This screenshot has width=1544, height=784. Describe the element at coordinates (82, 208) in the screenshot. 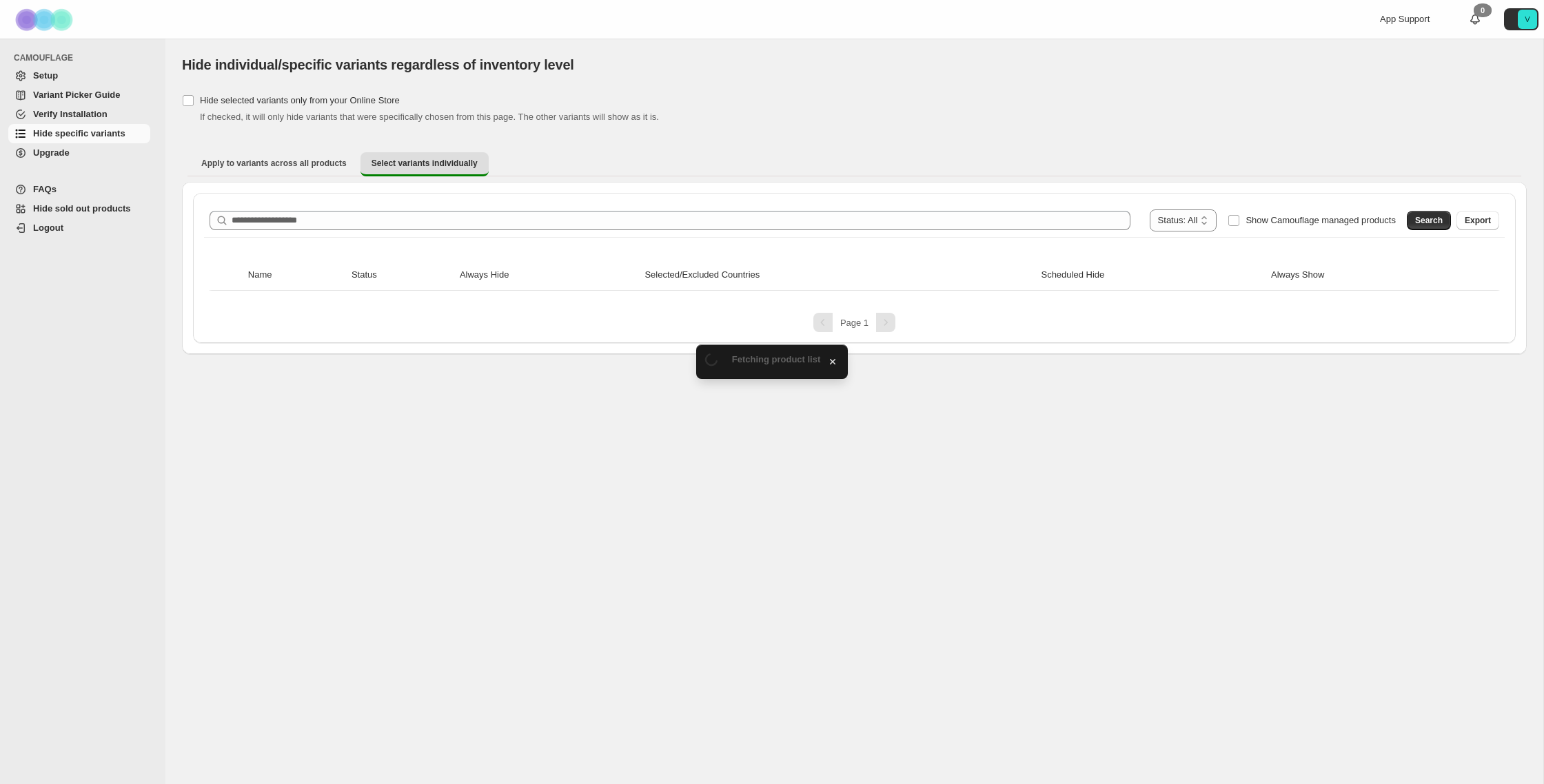

I see `span: Hide sold out products` at that location.